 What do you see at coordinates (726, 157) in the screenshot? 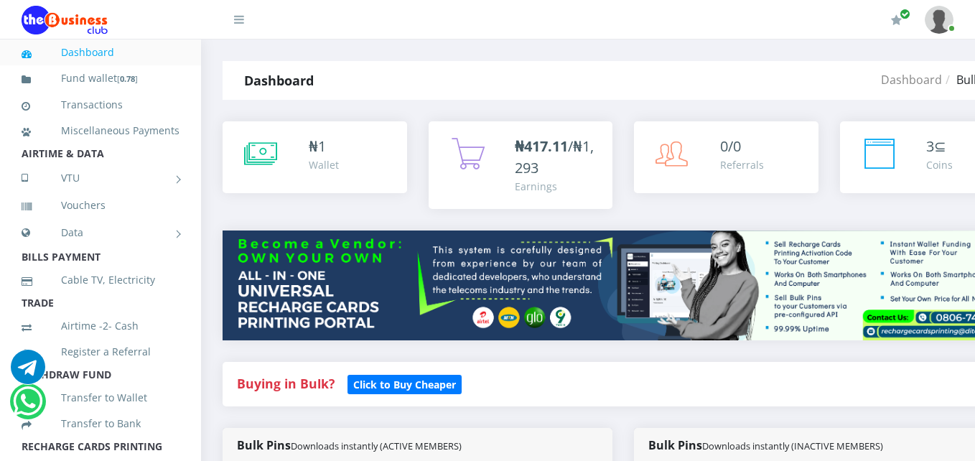
I see `a: 0/0 Referrals` at bounding box center [726, 157].